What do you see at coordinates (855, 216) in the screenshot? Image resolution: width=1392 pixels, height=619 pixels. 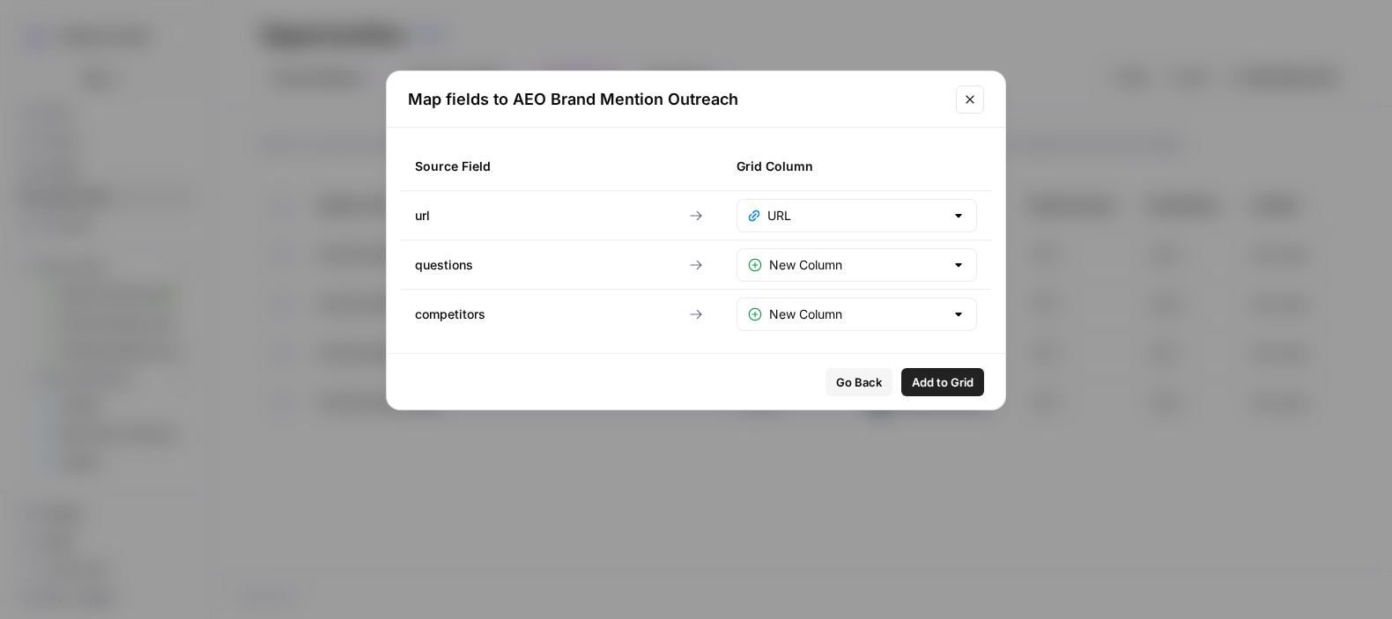 I see `input: URL` at bounding box center [855, 216].